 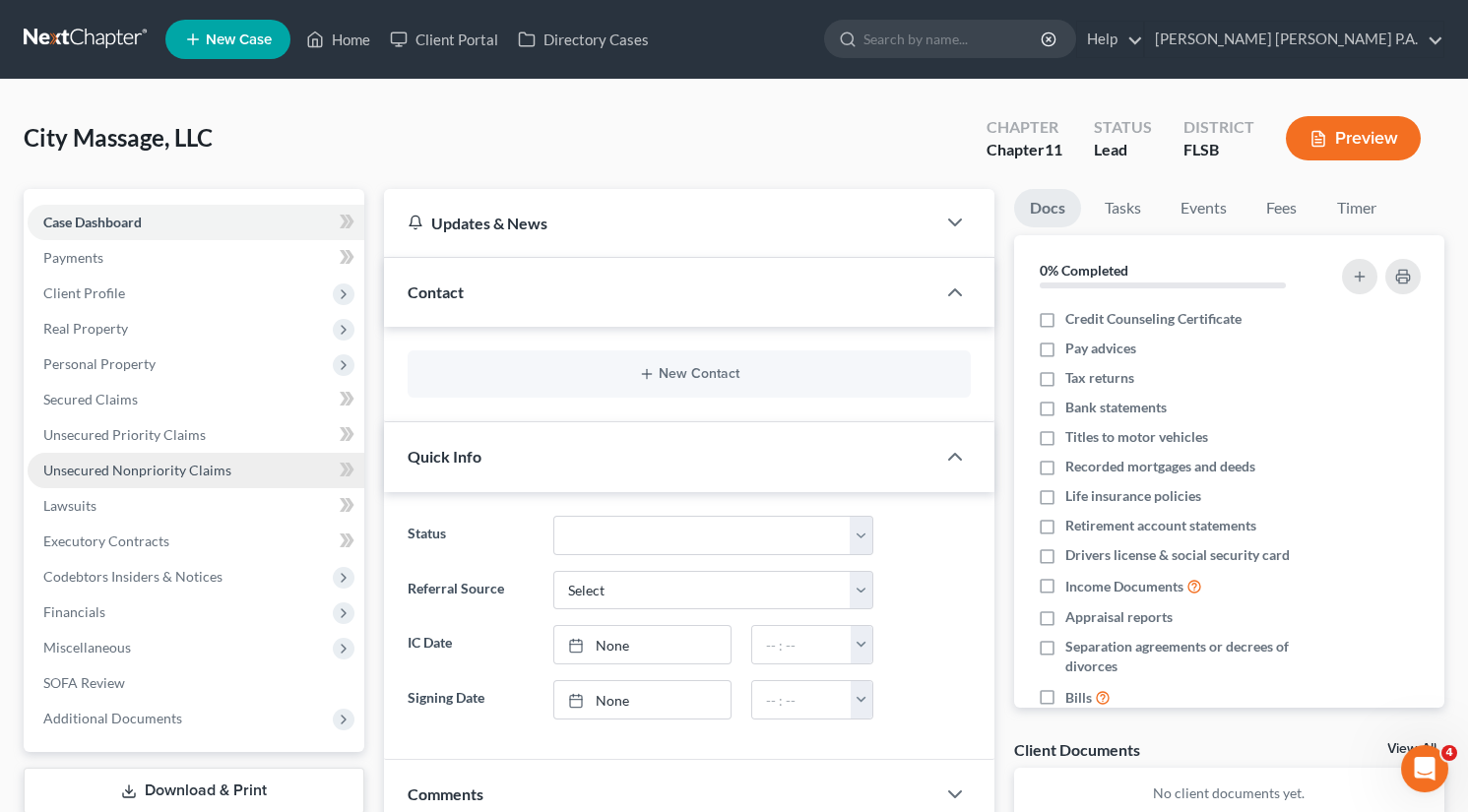 I want to click on a: View All, so click(x=1411, y=749).